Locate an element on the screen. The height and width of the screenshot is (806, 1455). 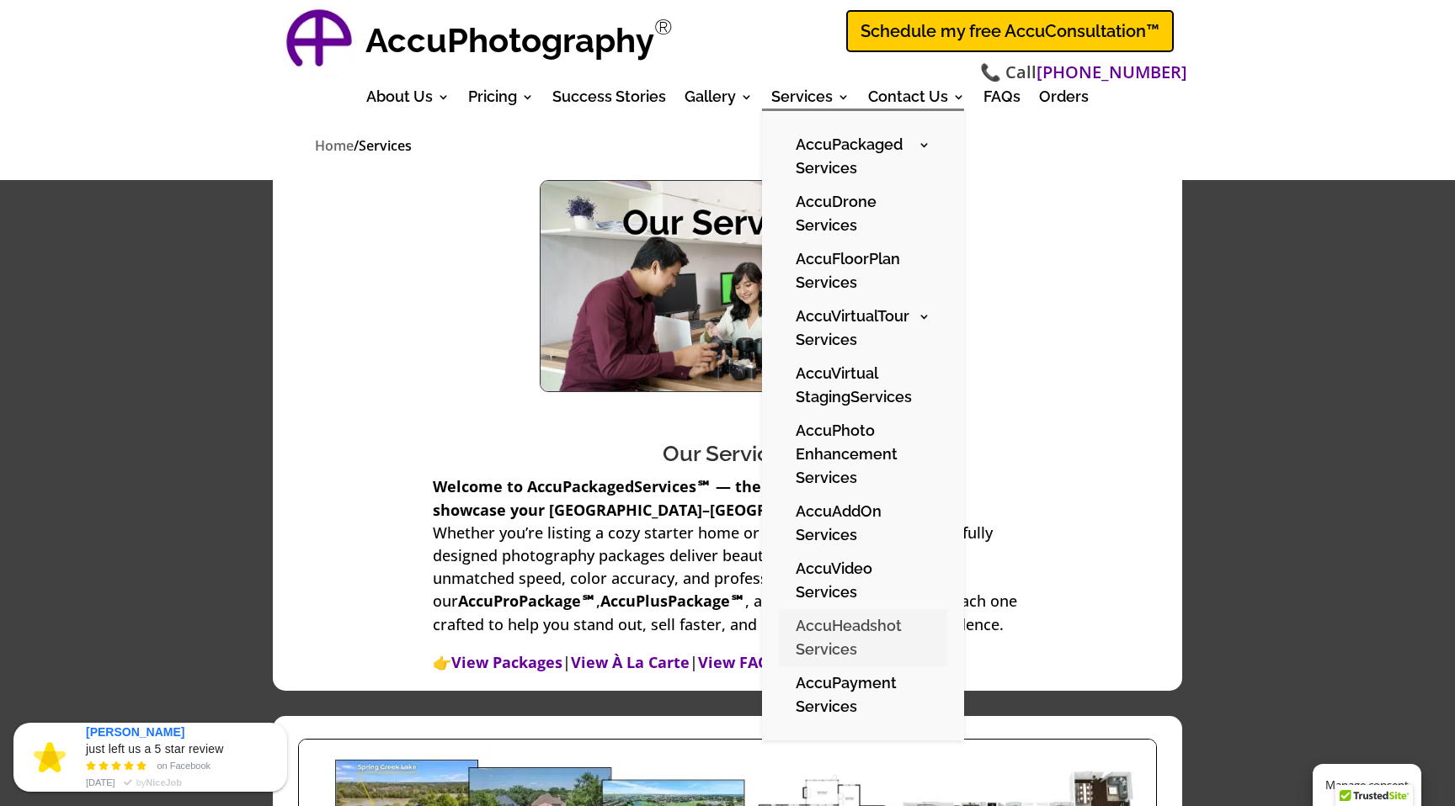
strong: AccuPhotography is located at coordinates (509, 40).